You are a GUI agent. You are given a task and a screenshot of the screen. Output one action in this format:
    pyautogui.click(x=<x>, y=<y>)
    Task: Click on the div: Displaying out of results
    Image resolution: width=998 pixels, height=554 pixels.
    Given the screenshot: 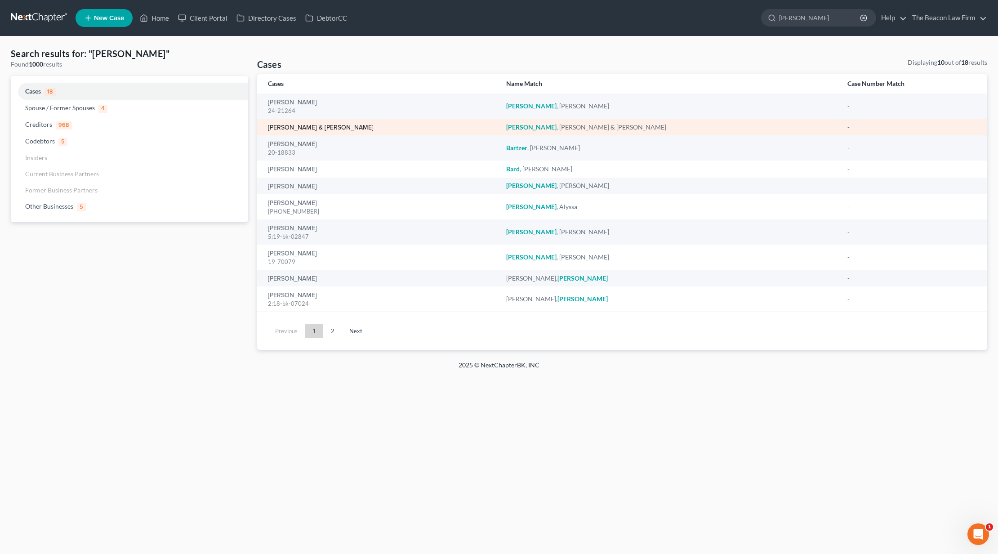 What is the action you would take?
    pyautogui.click(x=947, y=62)
    